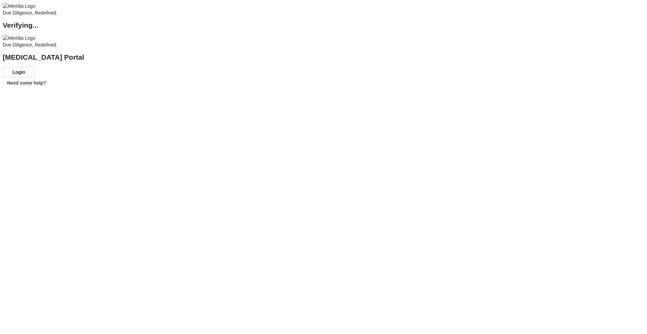 The image size is (647, 334). What do you see at coordinates (19, 72) in the screenshot?
I see `button: Login` at bounding box center [19, 72].